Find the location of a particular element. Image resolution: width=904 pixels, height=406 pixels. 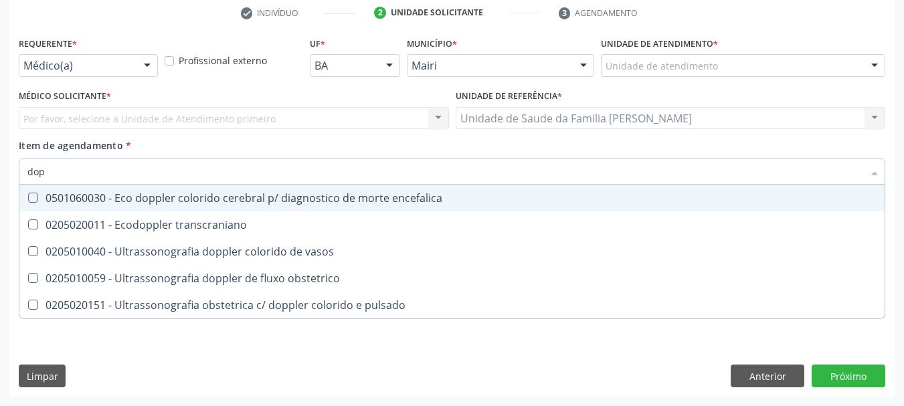

button: Próximo is located at coordinates (848, 376).